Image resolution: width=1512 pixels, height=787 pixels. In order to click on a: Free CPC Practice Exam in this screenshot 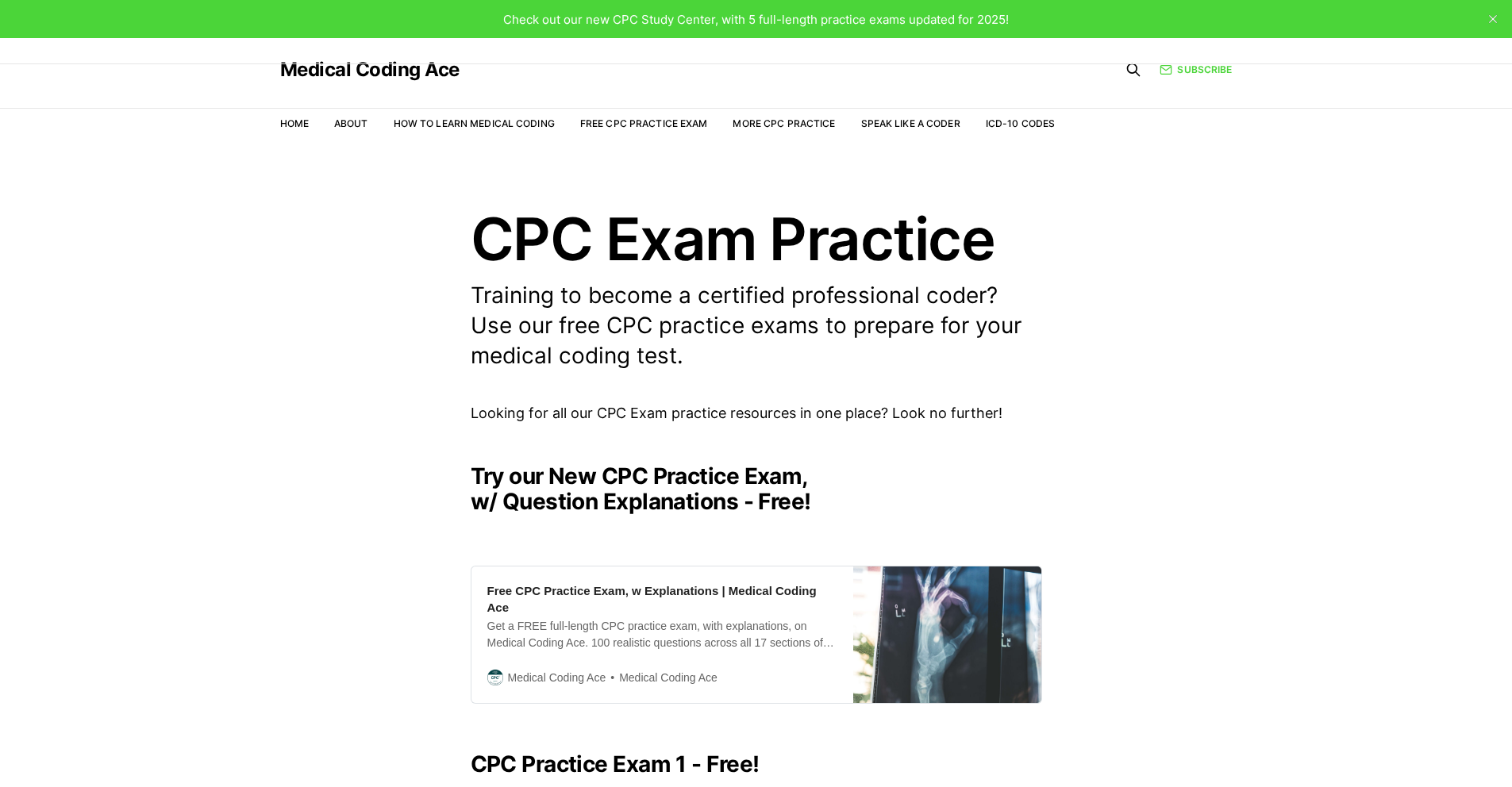, I will do `click(644, 123)`.